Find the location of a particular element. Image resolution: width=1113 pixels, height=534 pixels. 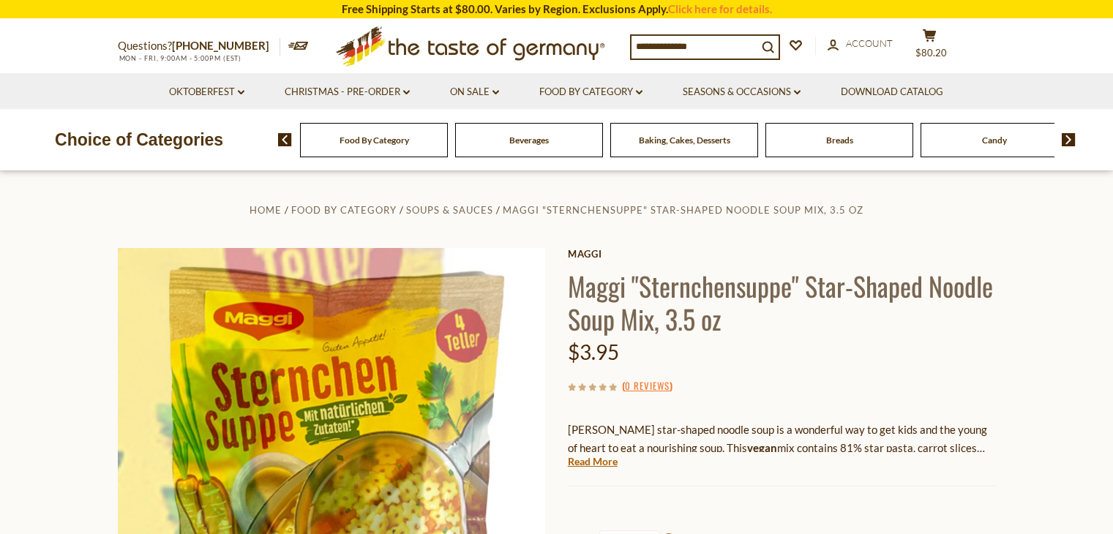

span: $80.20 is located at coordinates (931, 53).